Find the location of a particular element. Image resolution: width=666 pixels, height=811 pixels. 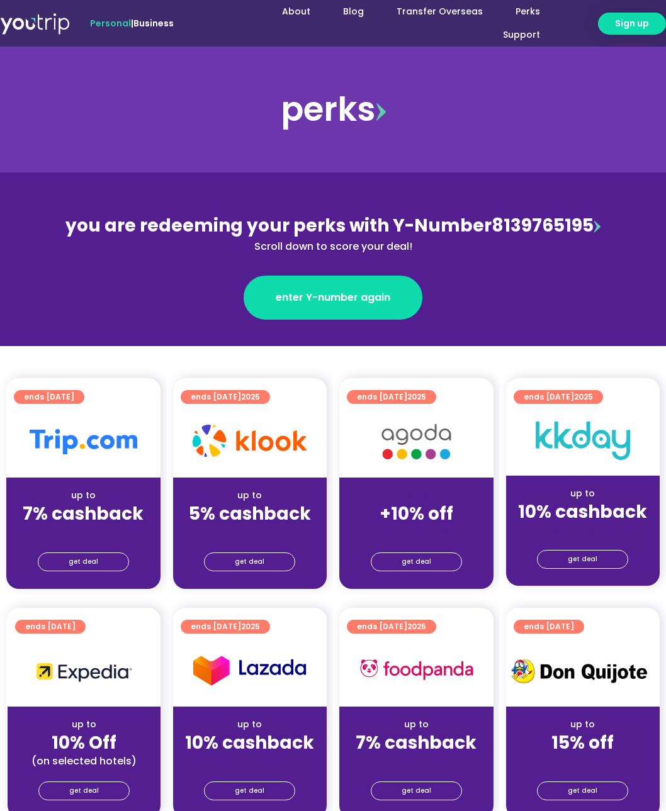

span: up to is located at coordinates (416, 495).